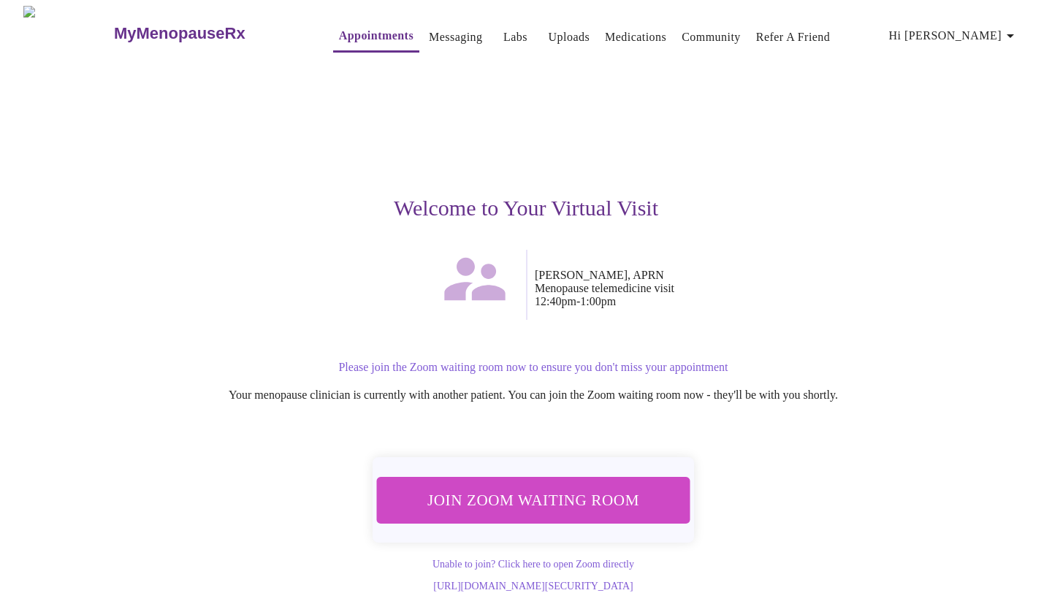  What do you see at coordinates (793, 37) in the screenshot?
I see `button: Refer a Friend` at bounding box center [793, 37].